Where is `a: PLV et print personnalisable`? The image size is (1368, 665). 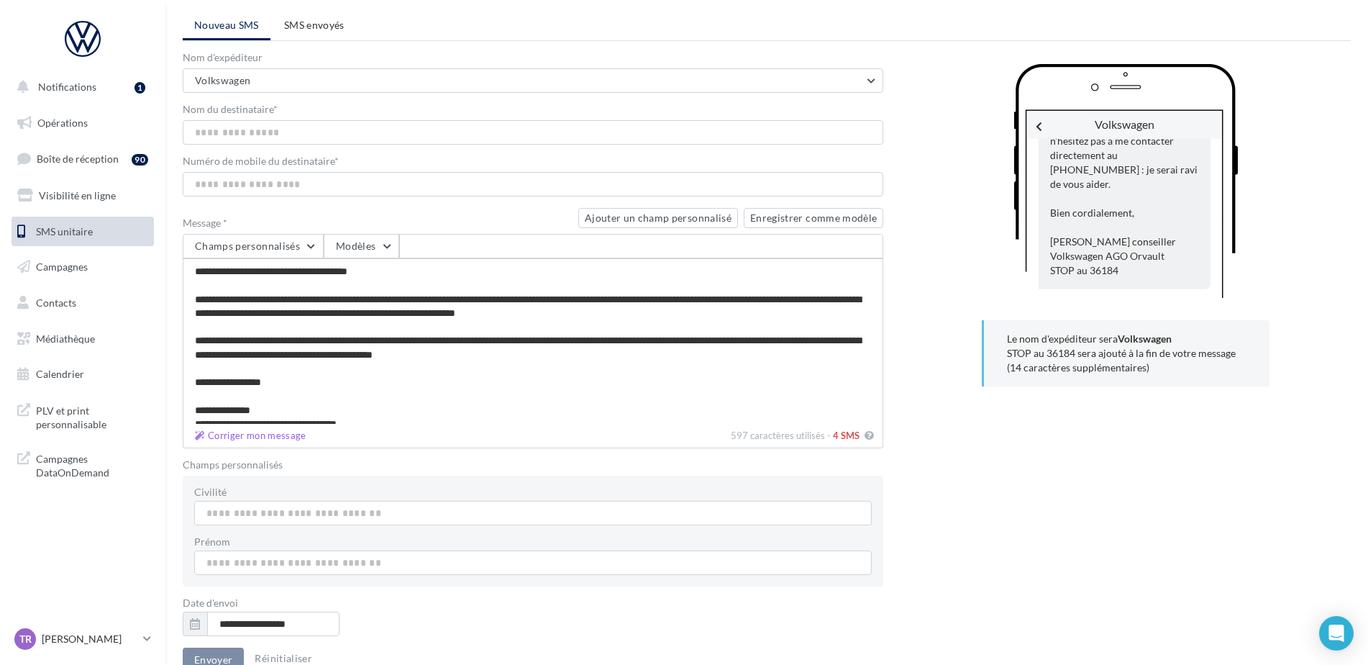 a: PLV et print personnalisable is located at coordinates (83, 416).